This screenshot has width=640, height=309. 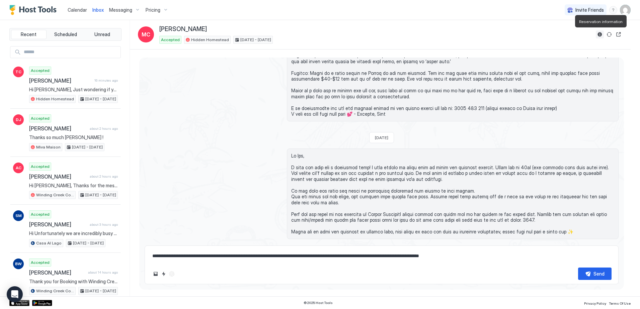 I want to click on a: Terms Of Use, so click(x=620, y=303).